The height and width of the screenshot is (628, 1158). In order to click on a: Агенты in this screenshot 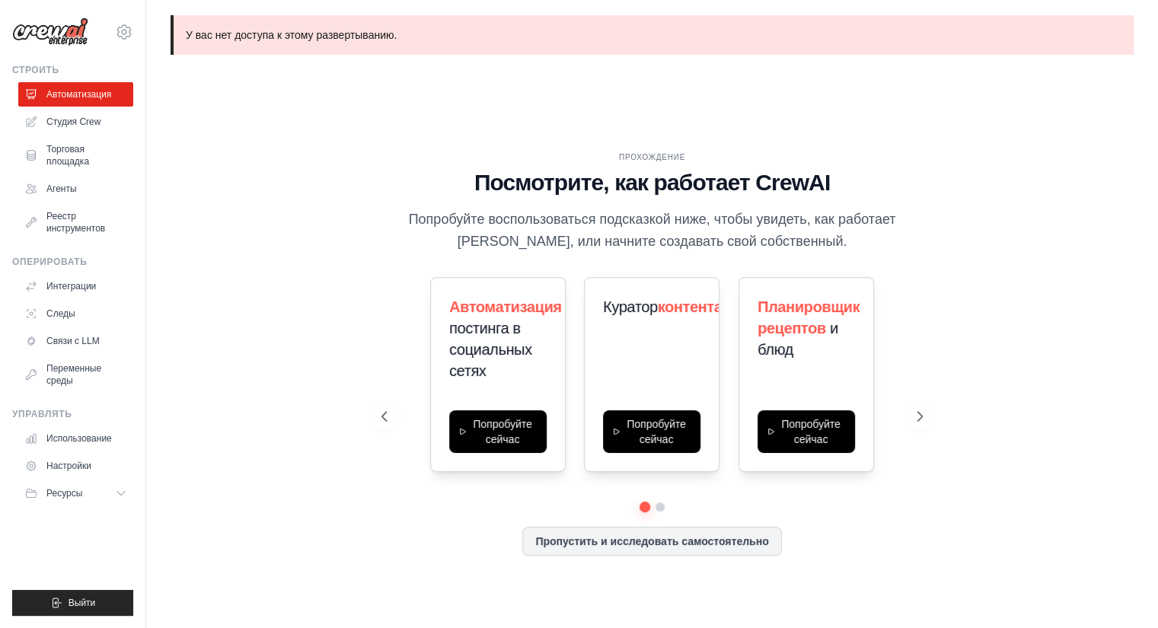, I will do `click(75, 189)`.